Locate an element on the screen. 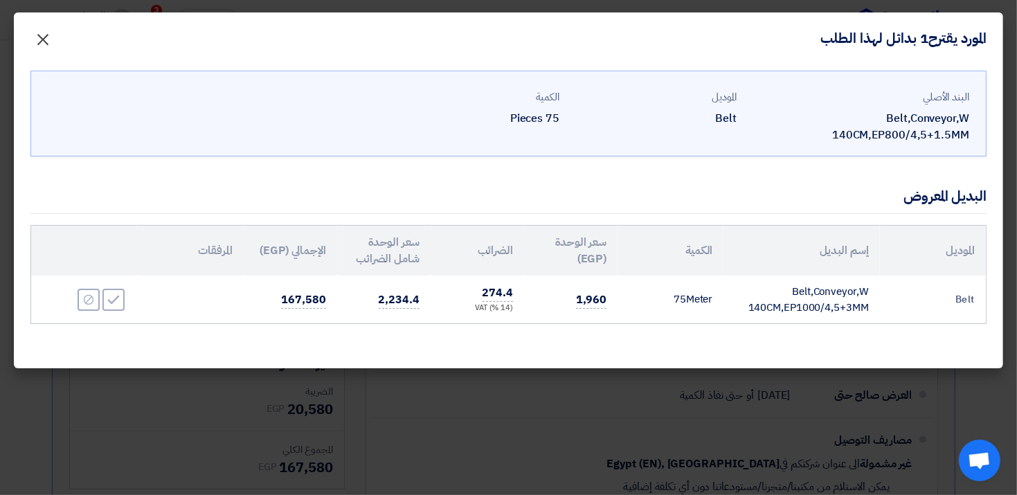 The image size is (1017, 495). div: 75 Pieces is located at coordinates (476, 118).